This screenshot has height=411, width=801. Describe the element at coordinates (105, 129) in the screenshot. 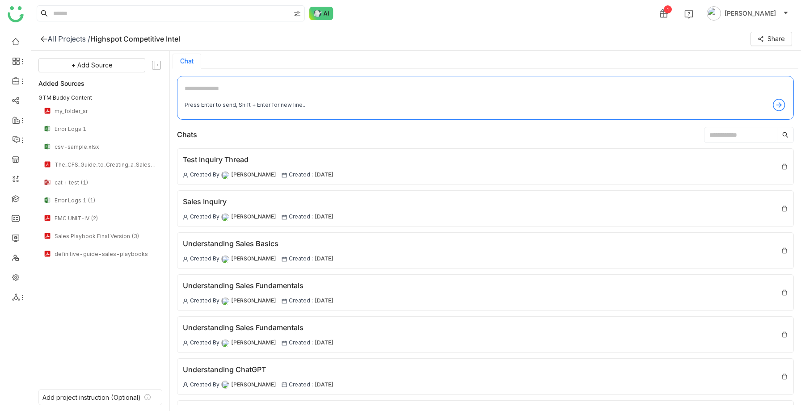

I see `div: Error Logs 1` at that location.